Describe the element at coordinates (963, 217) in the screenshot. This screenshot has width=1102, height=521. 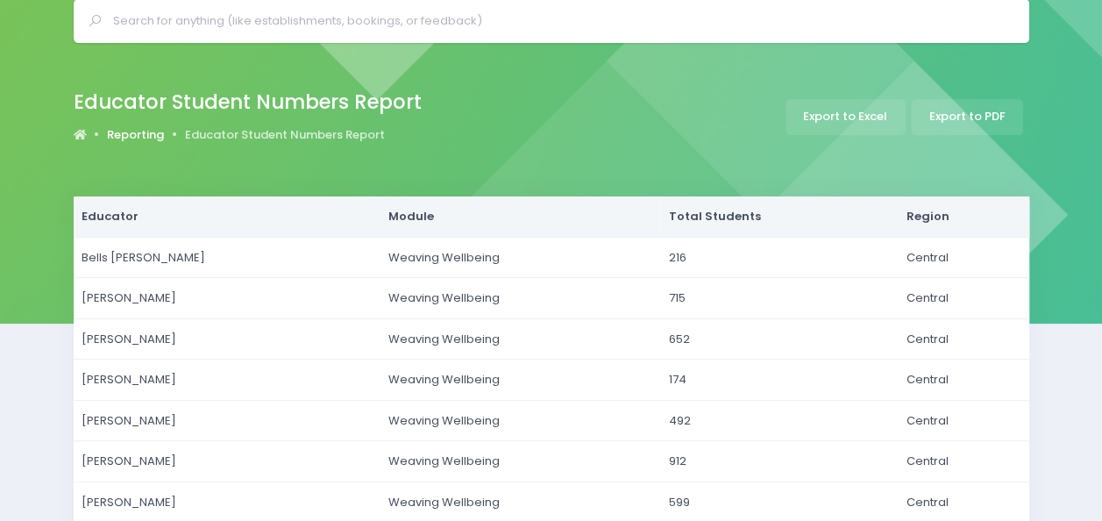
I see `th: Region` at that location.